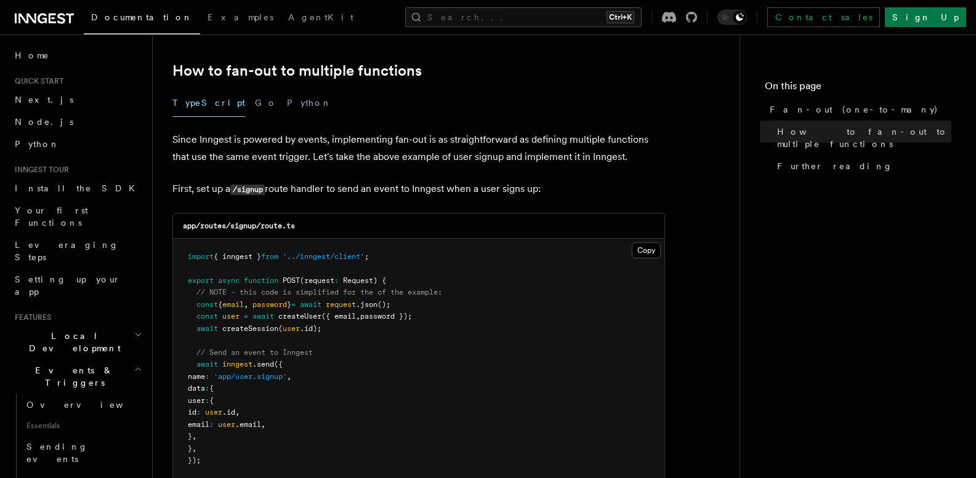  What do you see at coordinates (66, 251) in the screenshot?
I see `span: Leveraging Steps` at bounding box center [66, 251].